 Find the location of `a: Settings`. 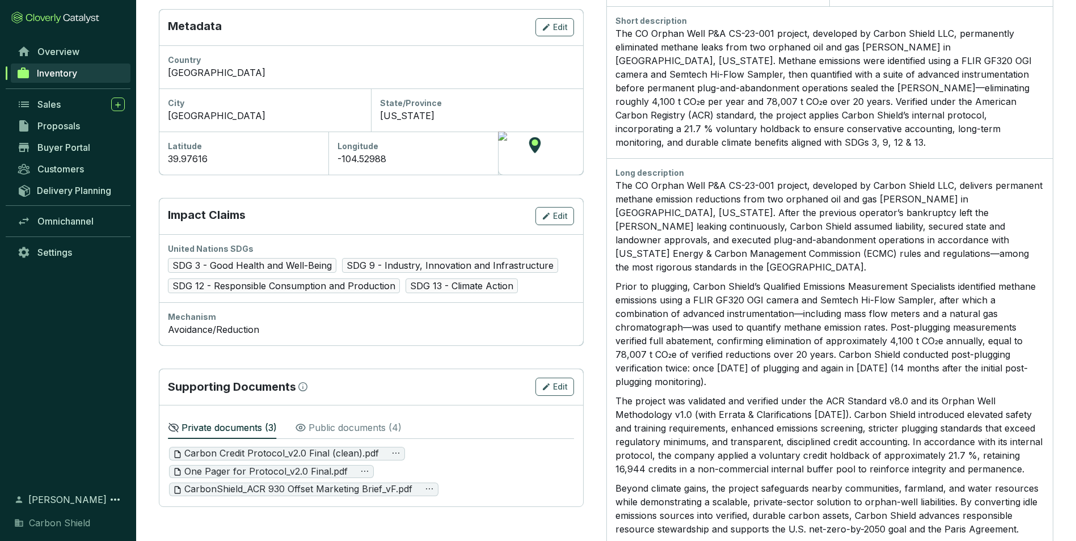

a: Settings is located at coordinates (71, 252).